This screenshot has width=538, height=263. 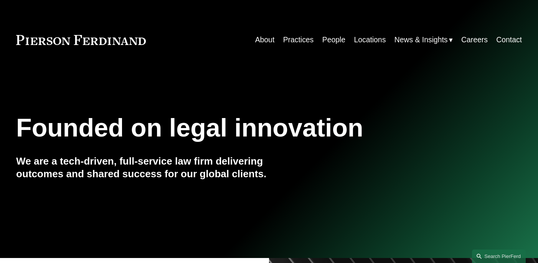 I want to click on a: Locations, so click(x=370, y=40).